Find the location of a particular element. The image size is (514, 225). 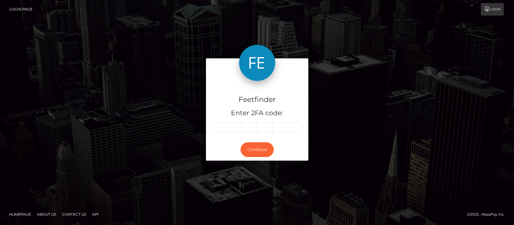

a: Login is located at coordinates (493, 9).